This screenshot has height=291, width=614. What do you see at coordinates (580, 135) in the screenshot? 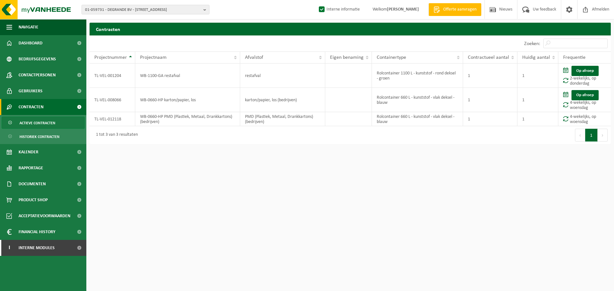
I see `button: Previous` at bounding box center [580, 135].